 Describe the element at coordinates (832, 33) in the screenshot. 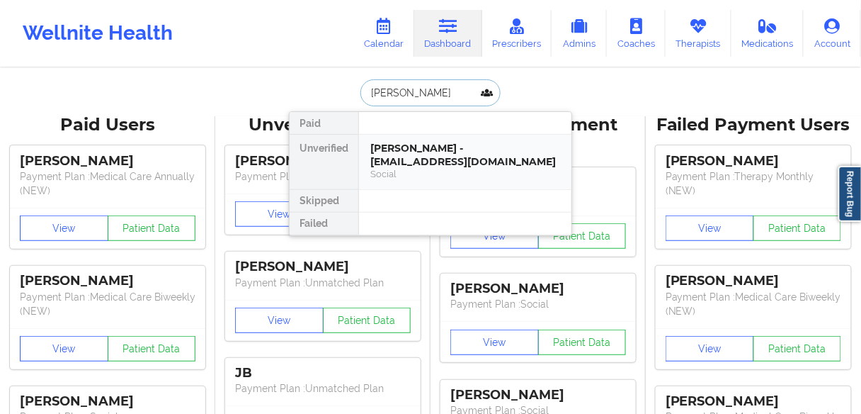

I see `a: Account` at that location.